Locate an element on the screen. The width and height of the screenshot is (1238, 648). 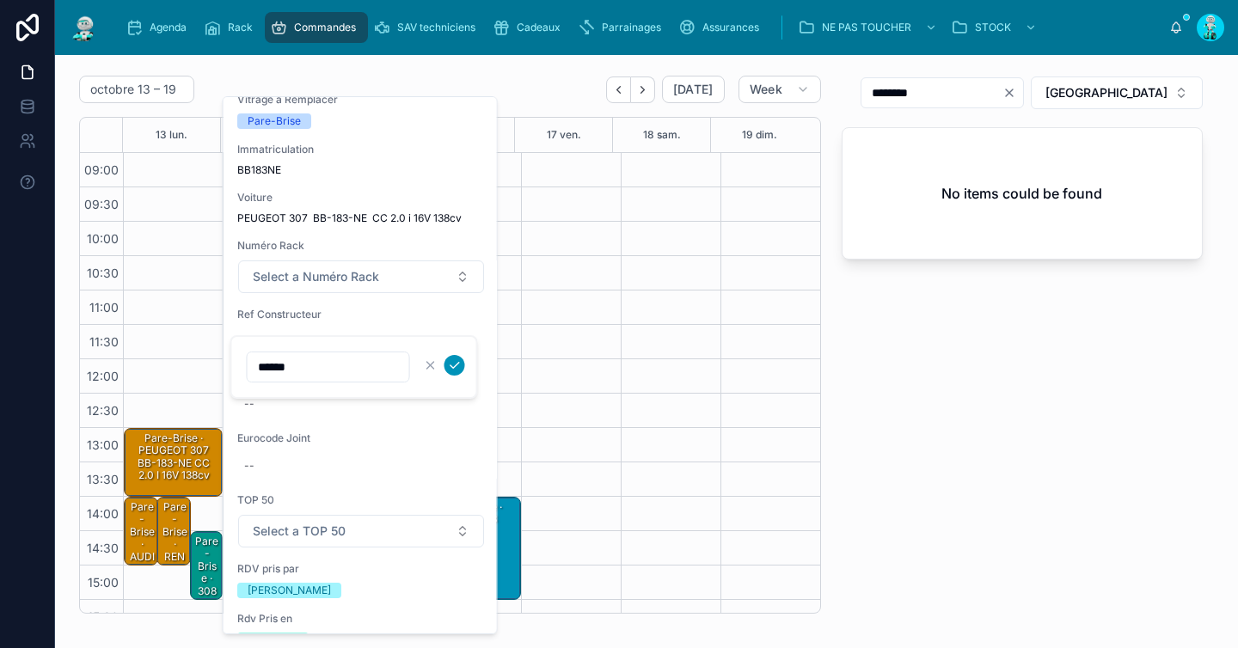
button: Next is located at coordinates (643, 89).